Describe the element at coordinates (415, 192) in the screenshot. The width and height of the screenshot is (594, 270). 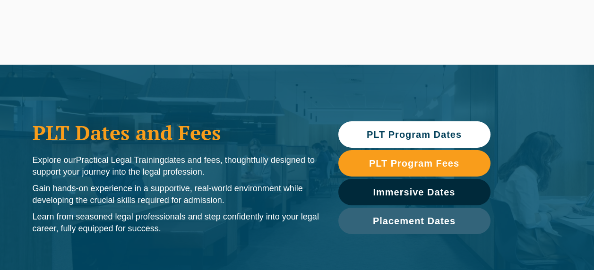
I see `a: Immersive Dates` at that location.